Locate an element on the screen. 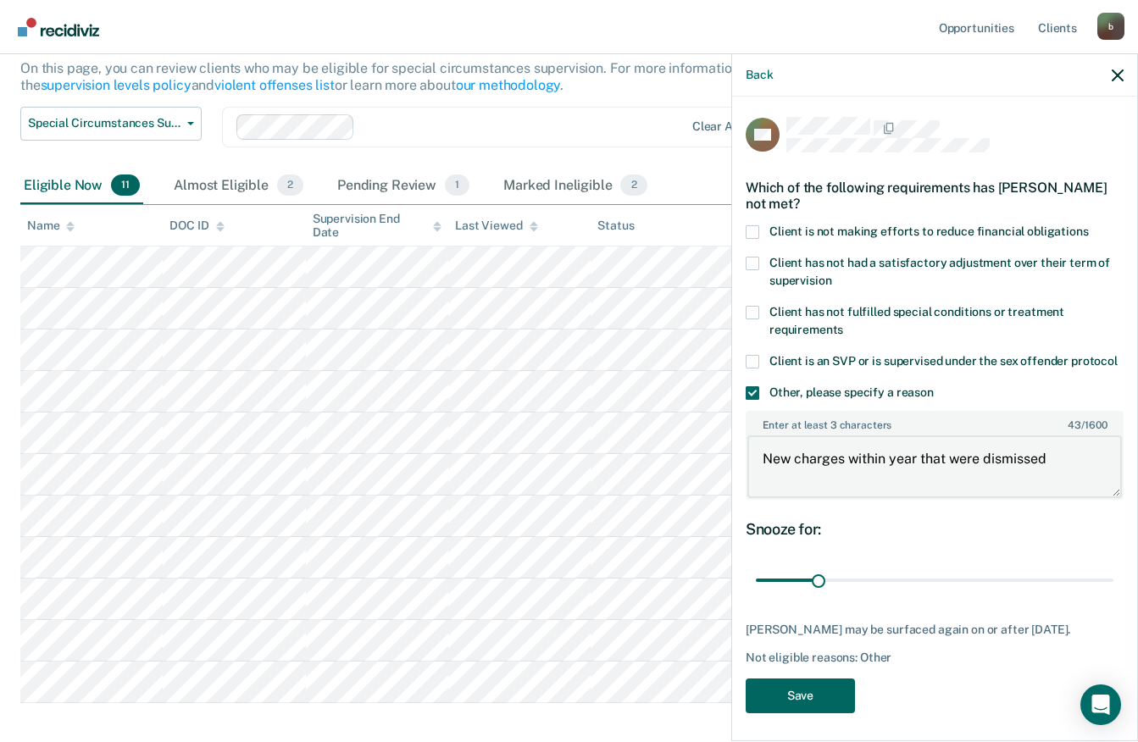  button: Back is located at coordinates (759, 75).